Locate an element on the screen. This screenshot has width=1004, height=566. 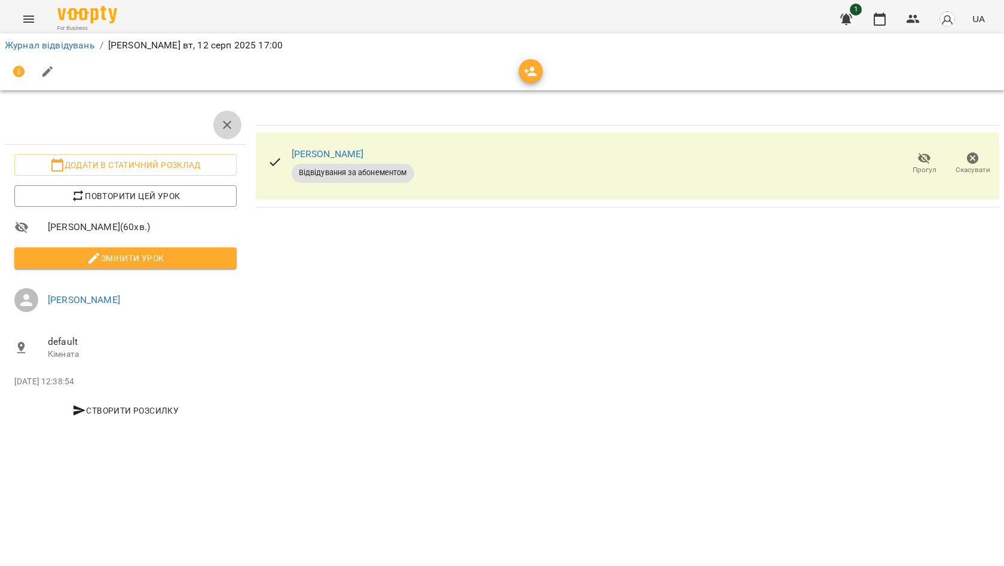
button: Змінити урок is located at coordinates (126, 258).